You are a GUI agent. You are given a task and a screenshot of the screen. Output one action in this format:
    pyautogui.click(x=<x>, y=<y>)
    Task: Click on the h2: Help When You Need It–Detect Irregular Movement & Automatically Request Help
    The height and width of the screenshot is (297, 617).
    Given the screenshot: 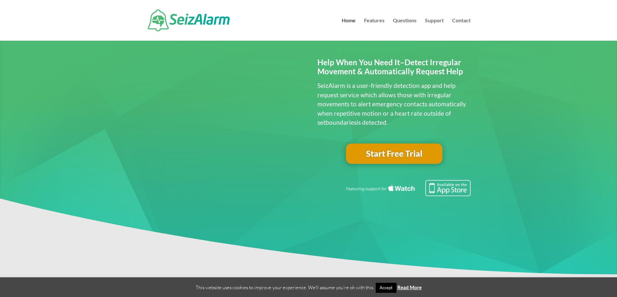 What is the action you would take?
    pyautogui.click(x=394, y=69)
    